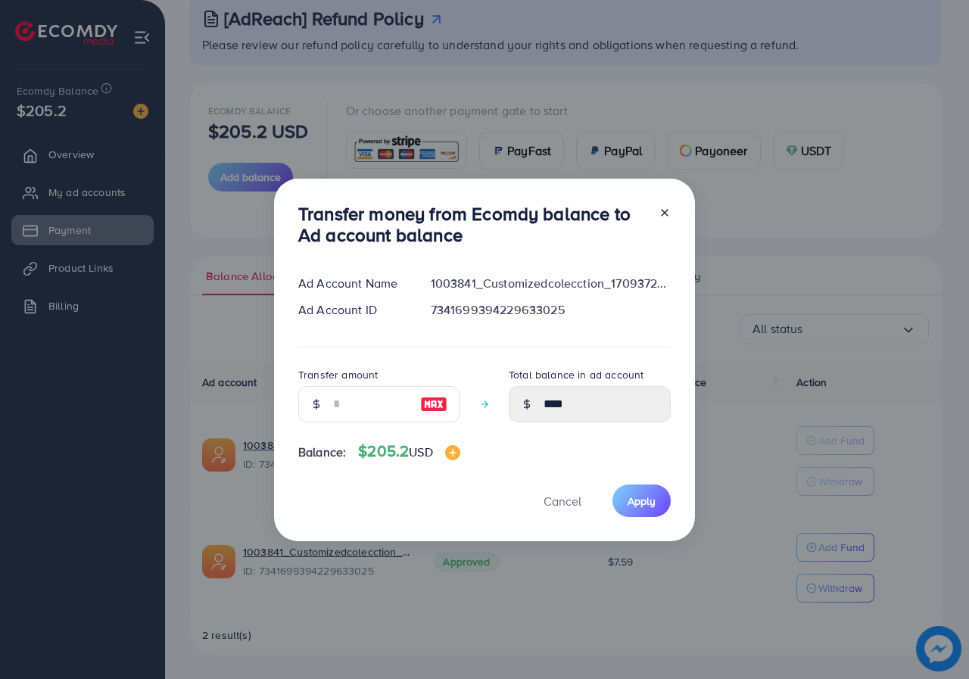  Describe the element at coordinates (641, 501) in the screenshot. I see `button: Apply` at that location.